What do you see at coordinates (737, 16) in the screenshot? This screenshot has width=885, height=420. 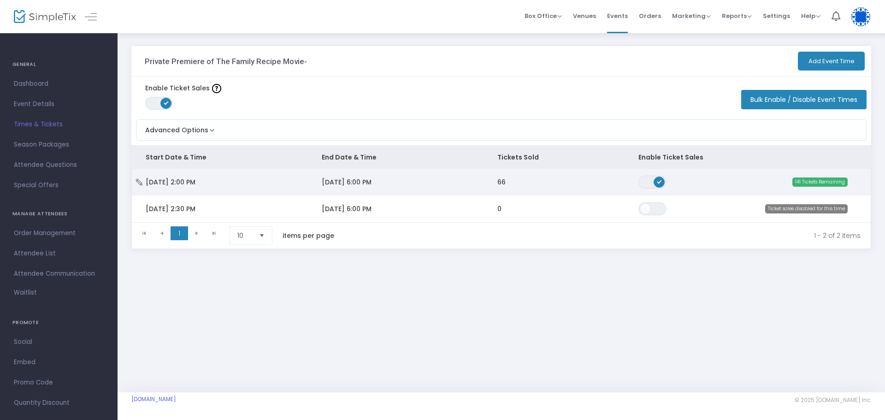 I see `span: Reports` at bounding box center [737, 16].